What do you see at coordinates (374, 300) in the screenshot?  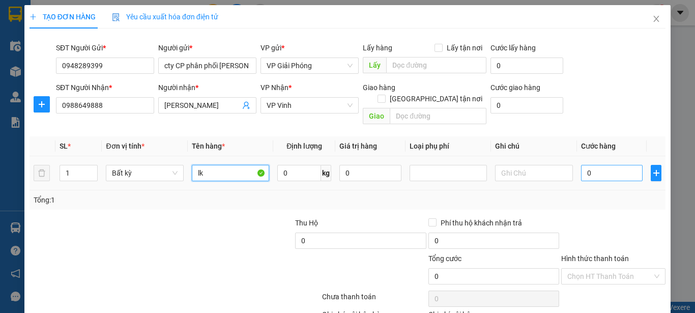 I see `div: Chưa thanh toán` at bounding box center [374, 300].